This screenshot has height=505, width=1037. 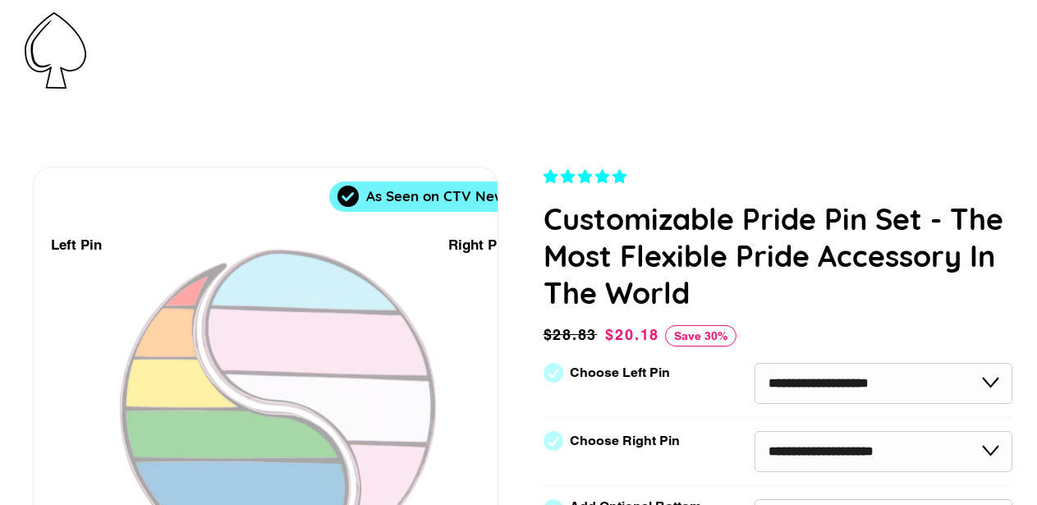 I want to click on span: 4.83 stars, so click(x=587, y=177).